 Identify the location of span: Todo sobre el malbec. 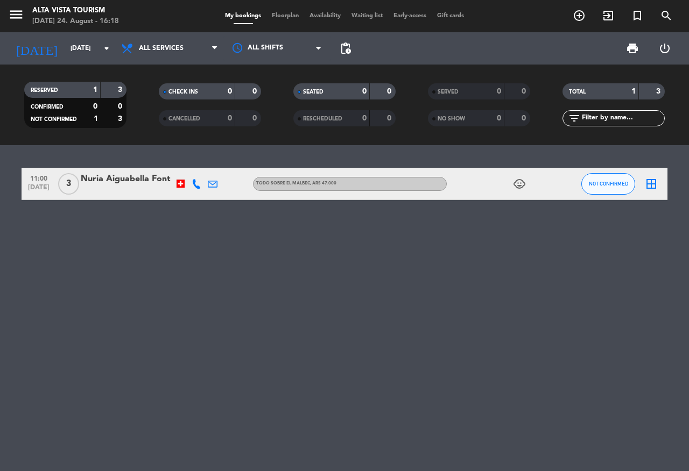
(296, 183).